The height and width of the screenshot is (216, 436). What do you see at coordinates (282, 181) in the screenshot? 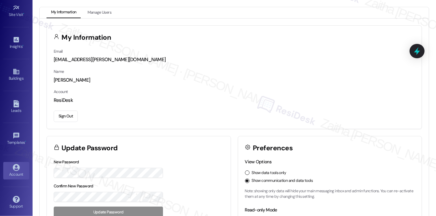
I see `label: Show communication and data tools` at bounding box center [282, 181].